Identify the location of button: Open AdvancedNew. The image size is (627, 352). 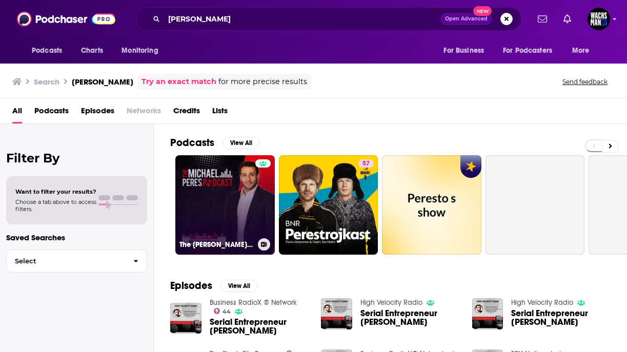
(466, 19).